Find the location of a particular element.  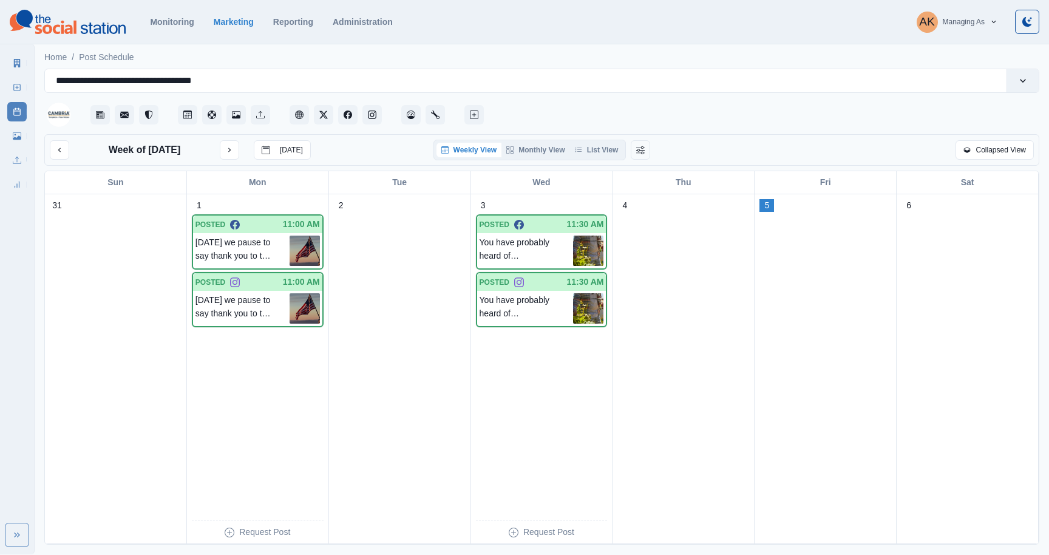

a: Marketing is located at coordinates (234, 22).